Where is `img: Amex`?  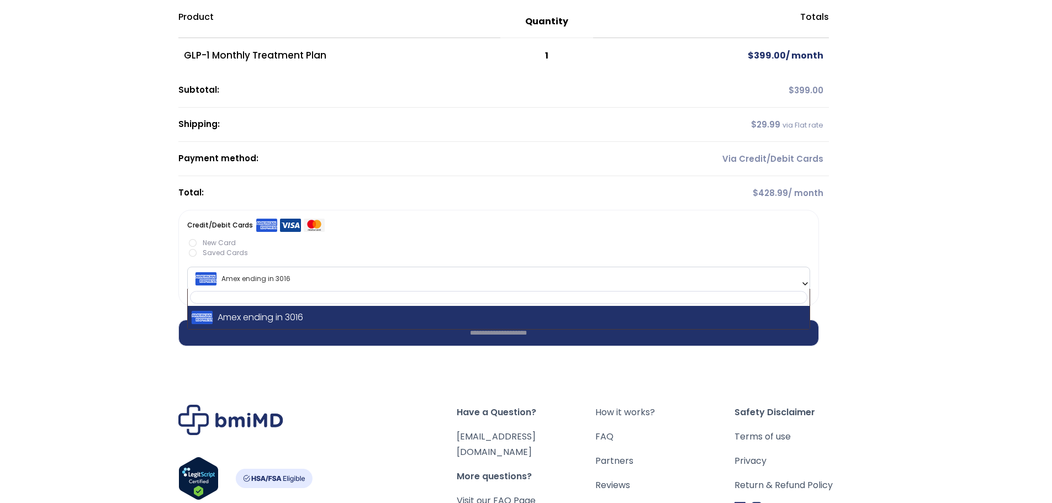 img: Amex is located at coordinates (267, 225).